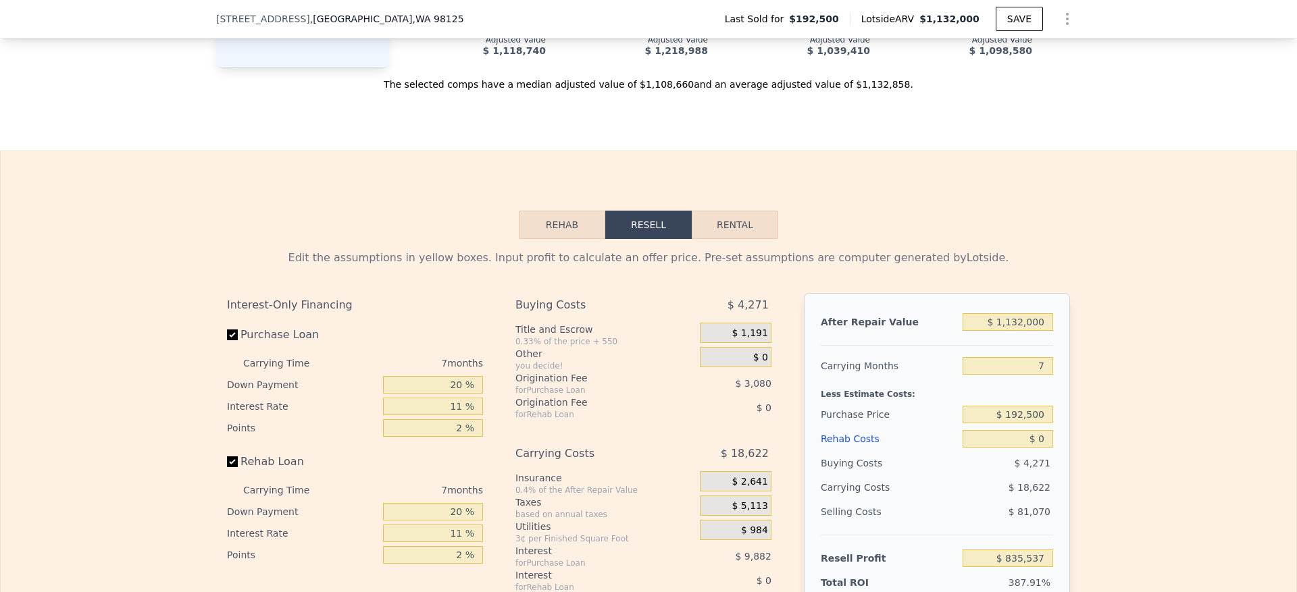 The image size is (1297, 592). Describe the element at coordinates (605, 490) in the screenshot. I see `div: 0.4% of the After Repair Value` at that location.